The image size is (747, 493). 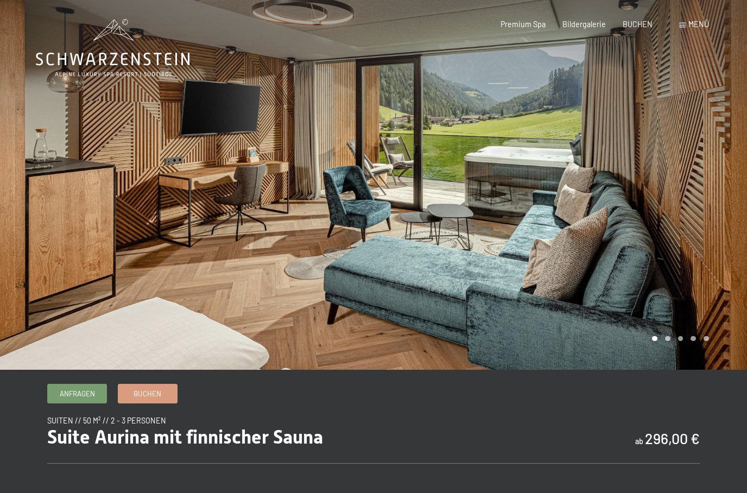 I want to click on span: Menü, so click(x=699, y=24).